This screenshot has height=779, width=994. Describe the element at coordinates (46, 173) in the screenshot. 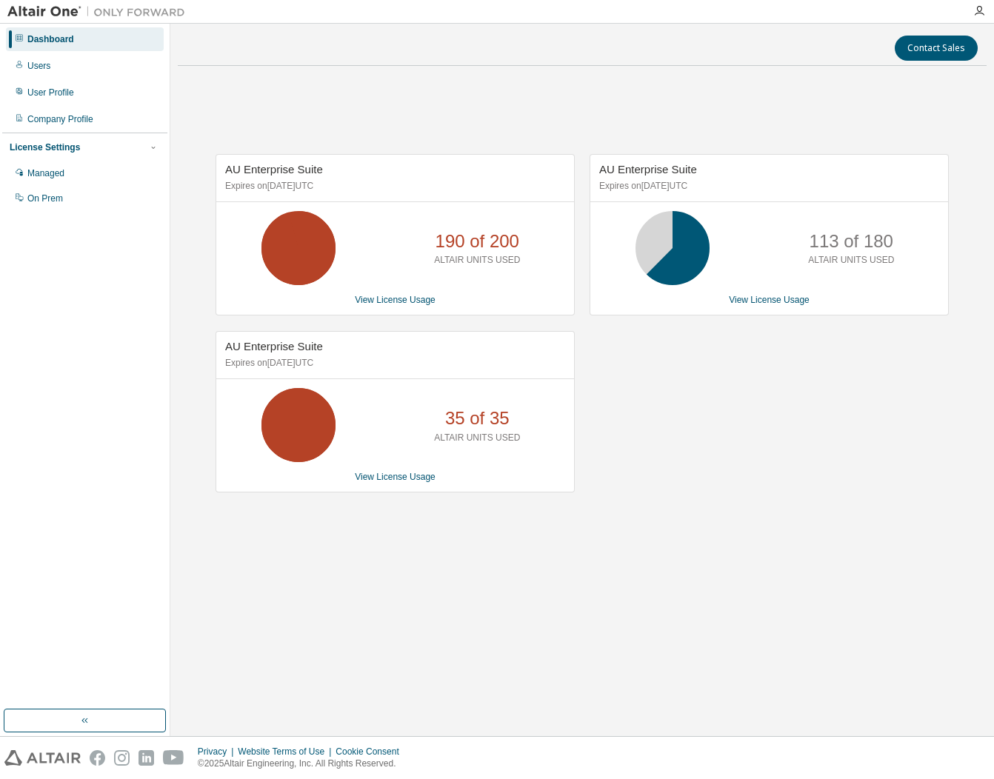

I see `div: Managed` at that location.